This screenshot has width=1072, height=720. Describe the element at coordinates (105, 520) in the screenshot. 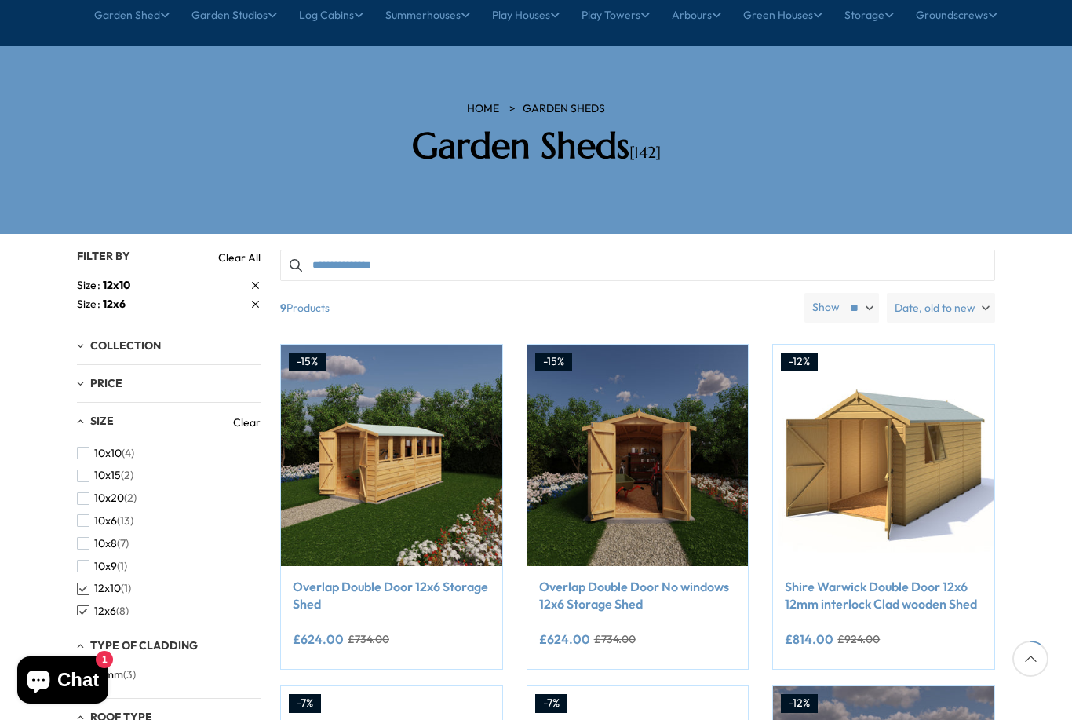

I see `span: 10x6` at that location.